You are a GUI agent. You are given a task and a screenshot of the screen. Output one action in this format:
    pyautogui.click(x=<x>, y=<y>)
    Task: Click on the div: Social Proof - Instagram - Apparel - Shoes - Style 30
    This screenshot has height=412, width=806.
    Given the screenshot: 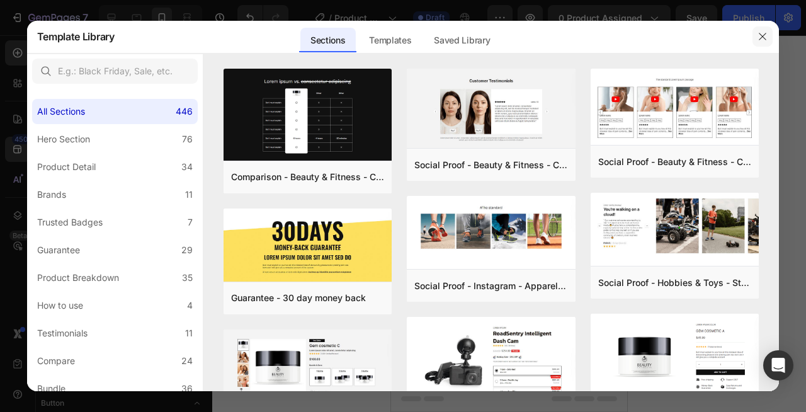 What is the action you would take?
    pyautogui.click(x=491, y=286)
    